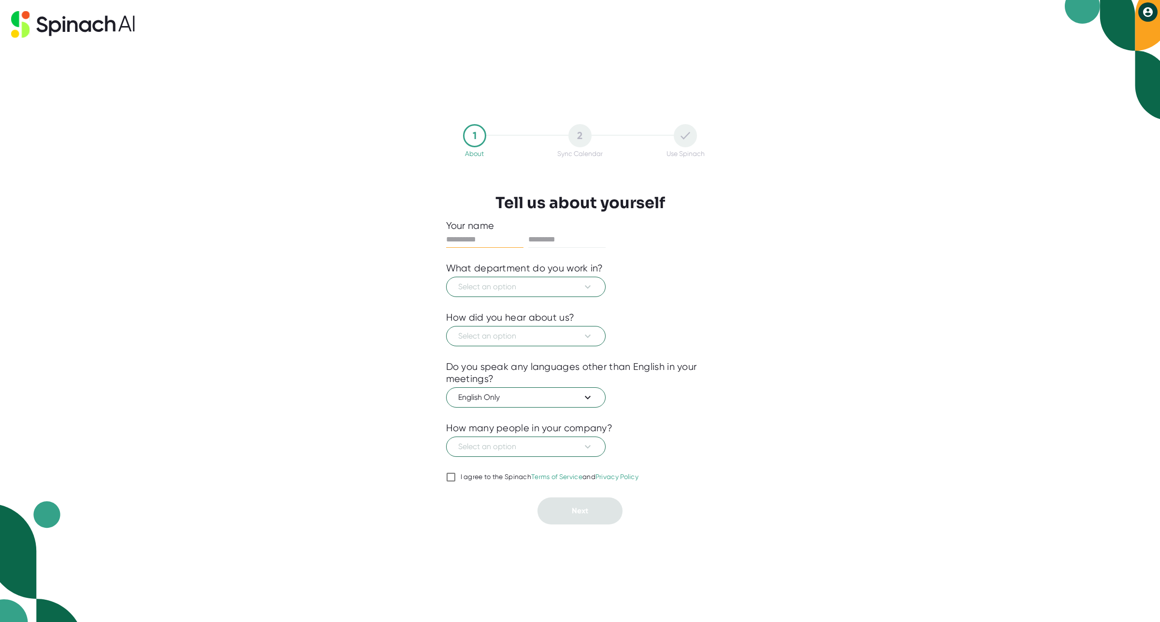  What do you see at coordinates (580, 136) in the screenshot?
I see `div: 2` at bounding box center [580, 136].